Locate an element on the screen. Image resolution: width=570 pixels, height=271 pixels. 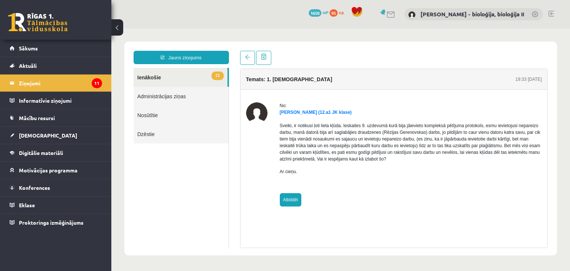
a: 11Ienākošie is located at coordinates (69, 49).